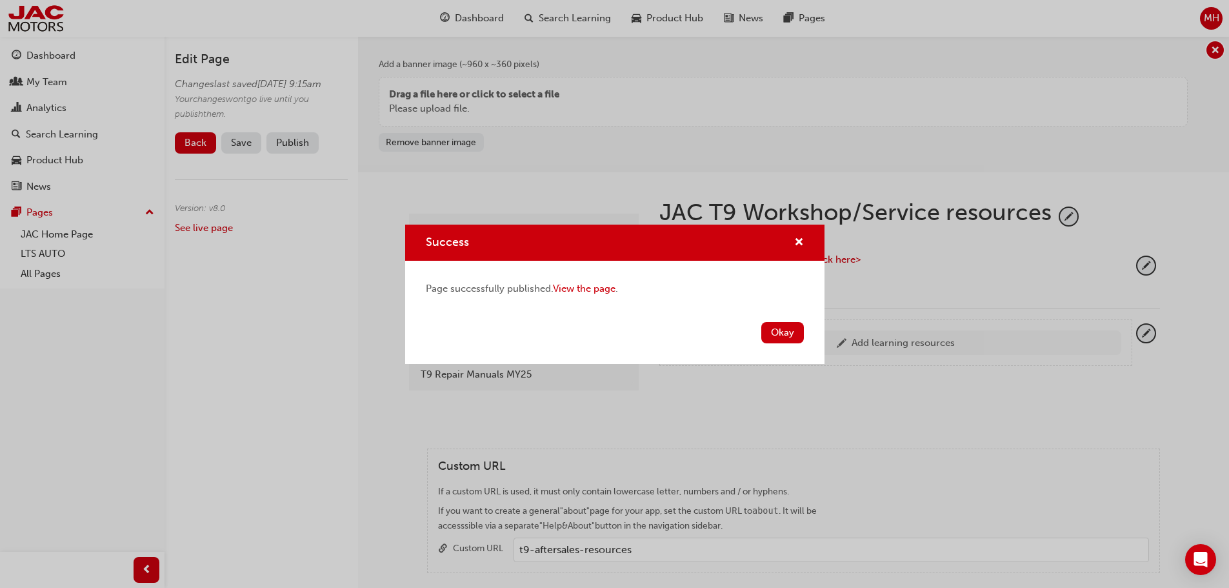 The height and width of the screenshot is (588, 1229). What do you see at coordinates (799, 243) in the screenshot?
I see `span: cross-icon` at bounding box center [799, 243].